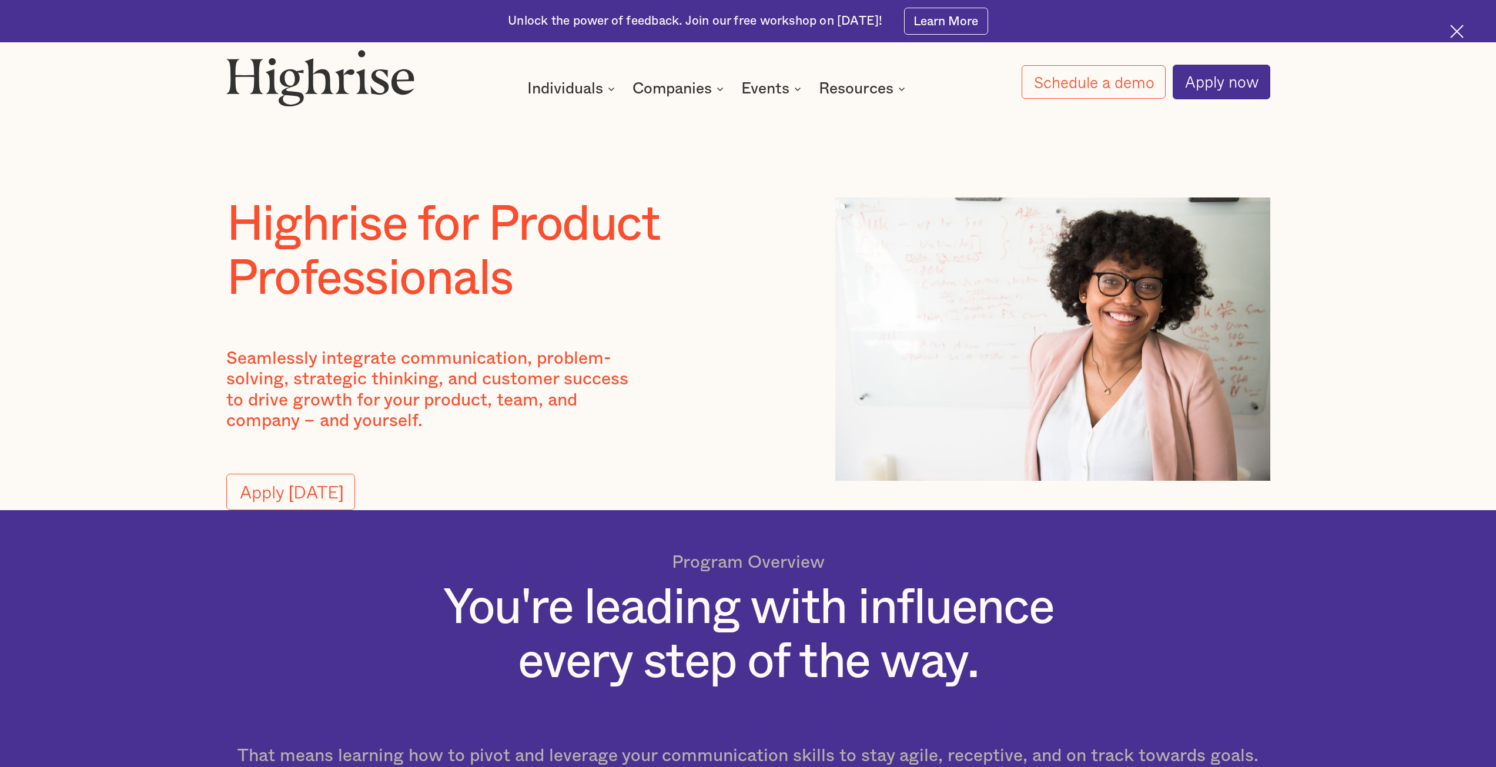 The height and width of the screenshot is (767, 1496). I want to click on p: Seamlessly integrate communication, problem-solving, strategic thinking, and customer success to ..., so click(438, 390).